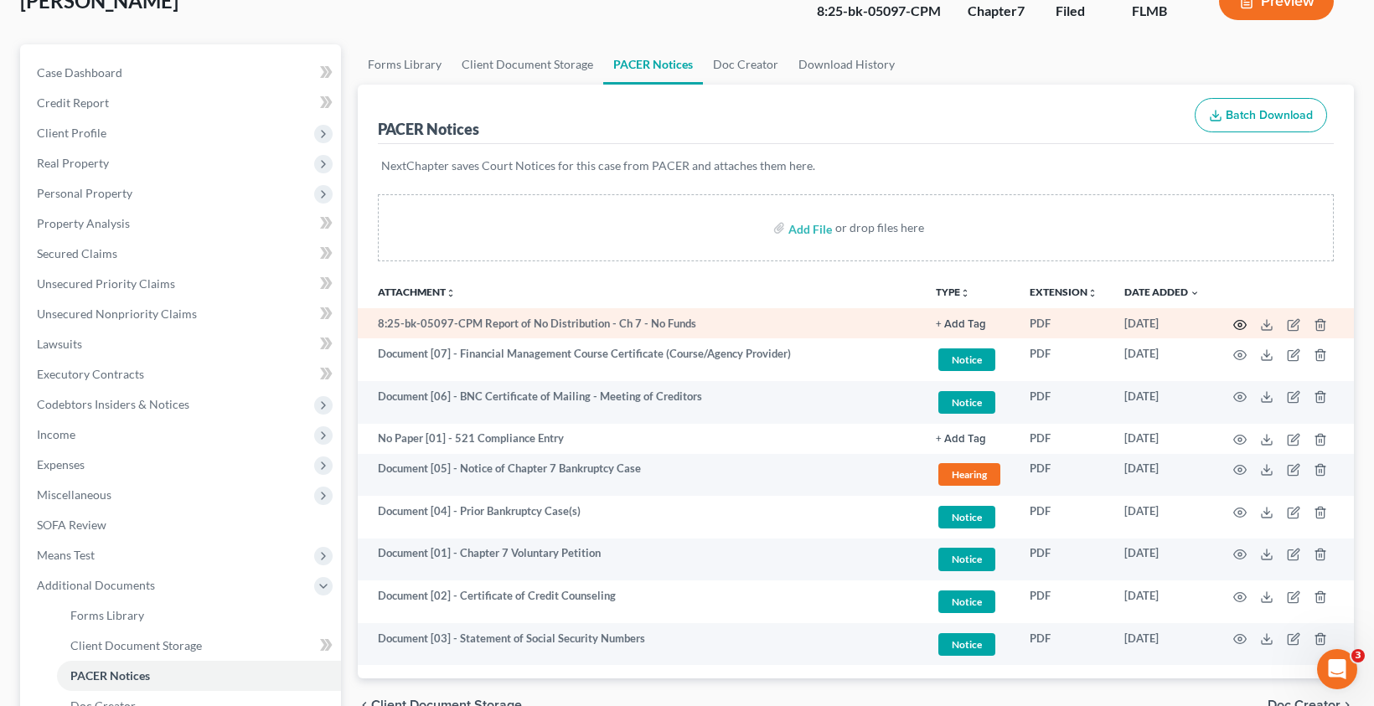  I want to click on span: Executory Contracts, so click(90, 374).